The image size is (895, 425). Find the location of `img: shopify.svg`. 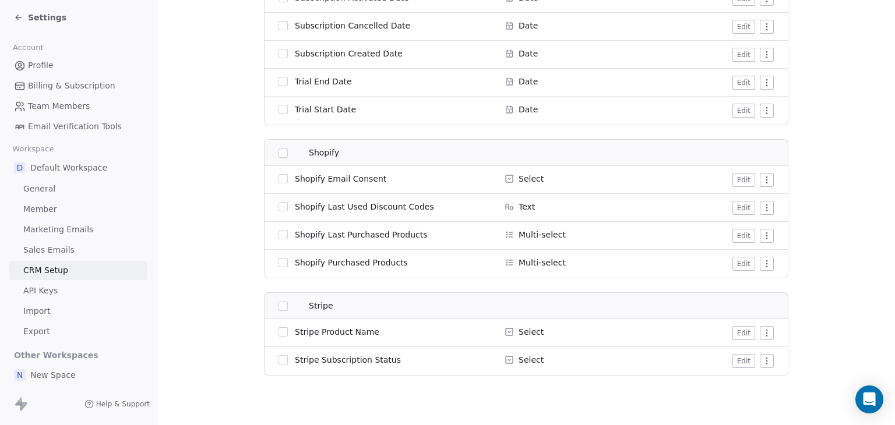

img: shopify.svg is located at coordinates (300, 153).